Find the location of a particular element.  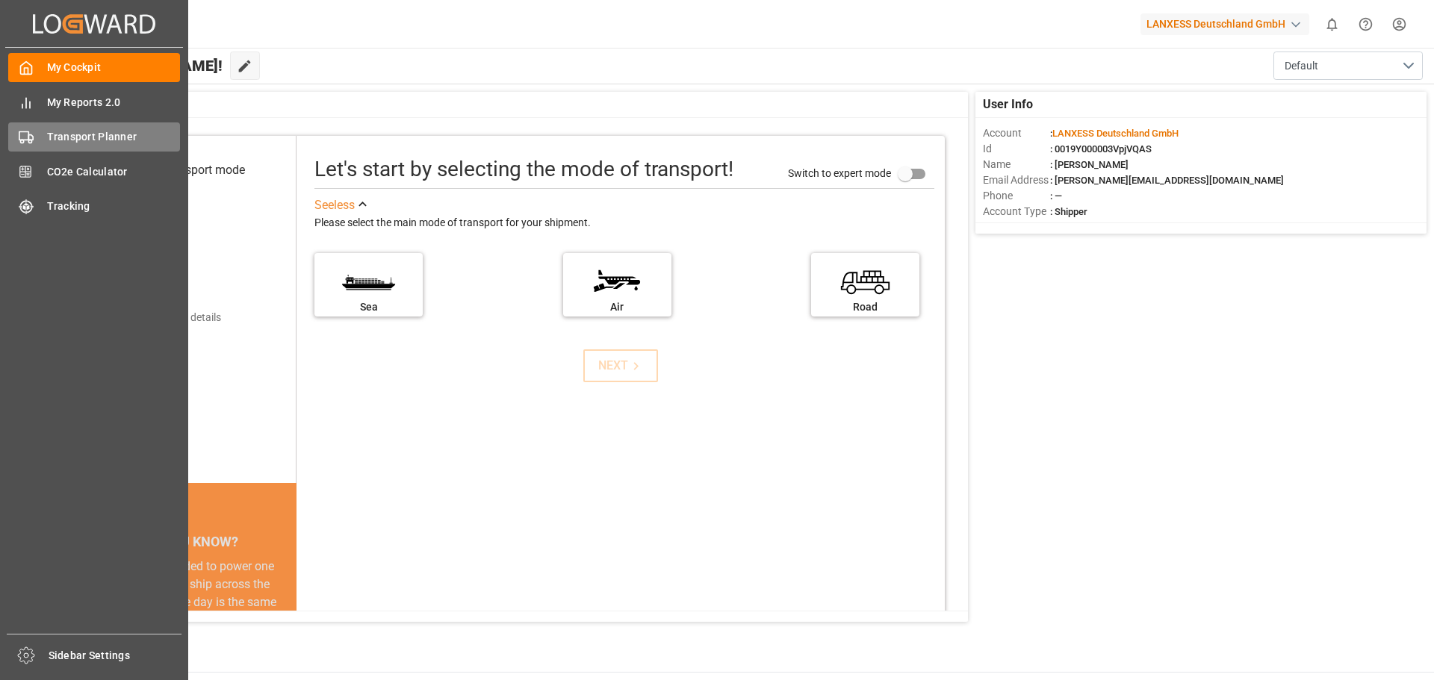

div: Air is located at coordinates (617, 307).